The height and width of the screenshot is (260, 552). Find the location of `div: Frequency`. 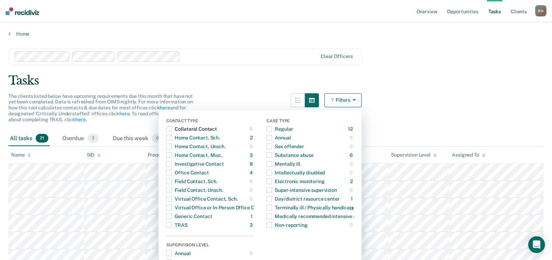

div: Frequency is located at coordinates (159, 155).